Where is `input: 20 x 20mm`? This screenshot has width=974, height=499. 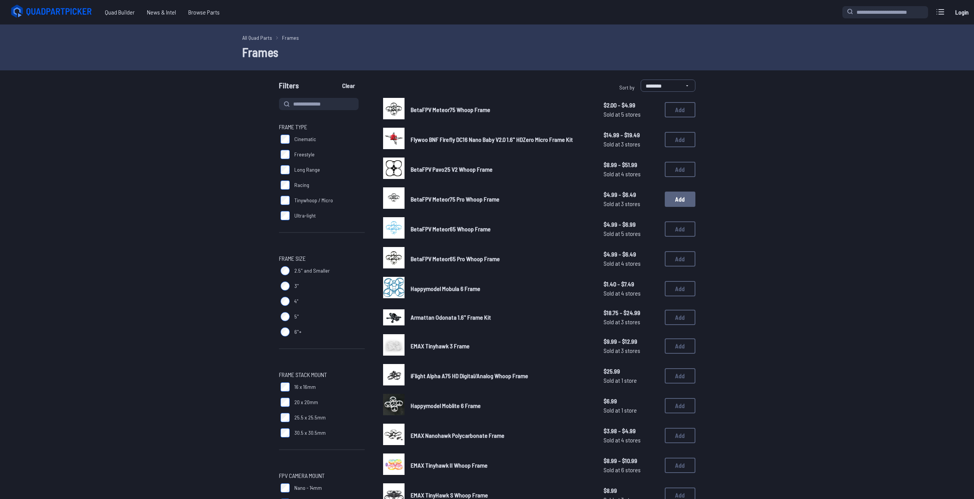 input: 20 x 20mm is located at coordinates (285, 402).